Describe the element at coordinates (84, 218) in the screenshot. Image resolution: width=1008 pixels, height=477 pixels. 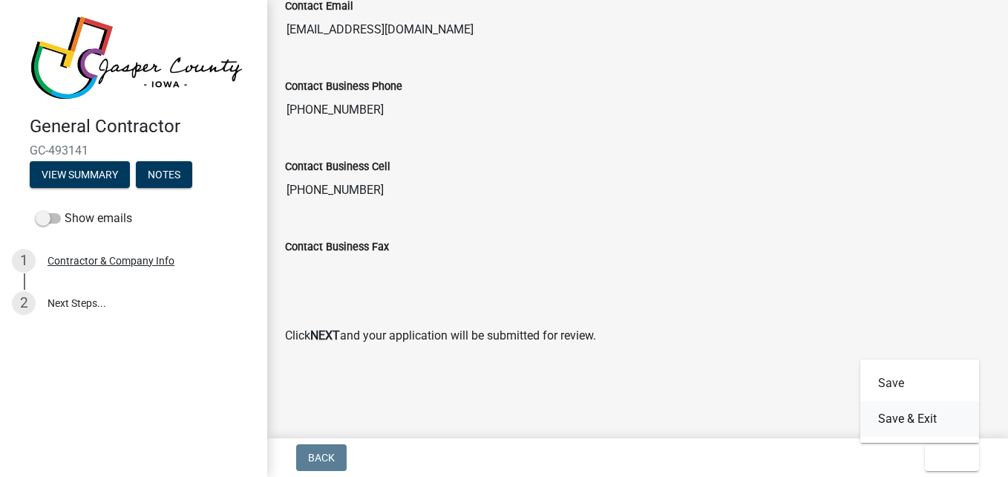
I see `label: Show emails` at that location.